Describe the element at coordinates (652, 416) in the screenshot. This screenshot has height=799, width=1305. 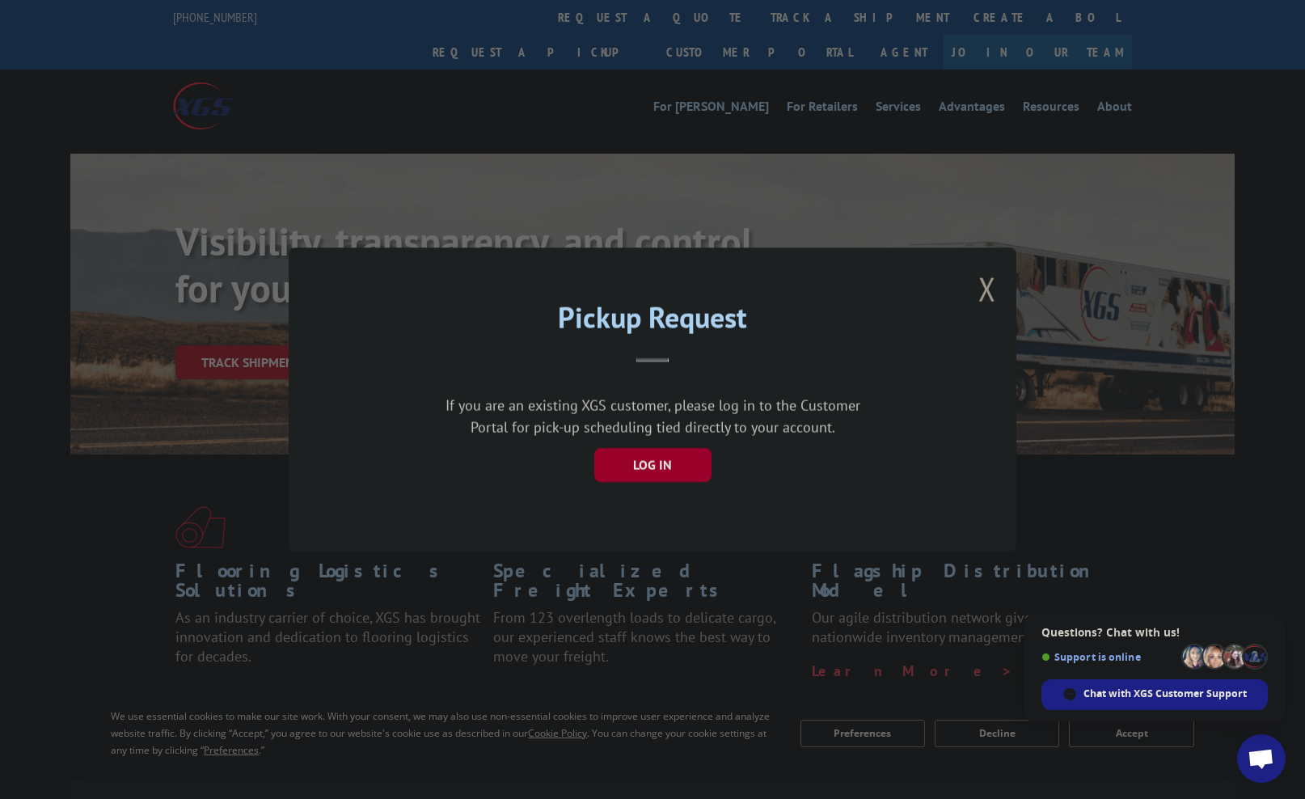
I see `div: If you are an existing XGS customer, please log in to the Customer Portal for pick-up scheduling ...` at that location.